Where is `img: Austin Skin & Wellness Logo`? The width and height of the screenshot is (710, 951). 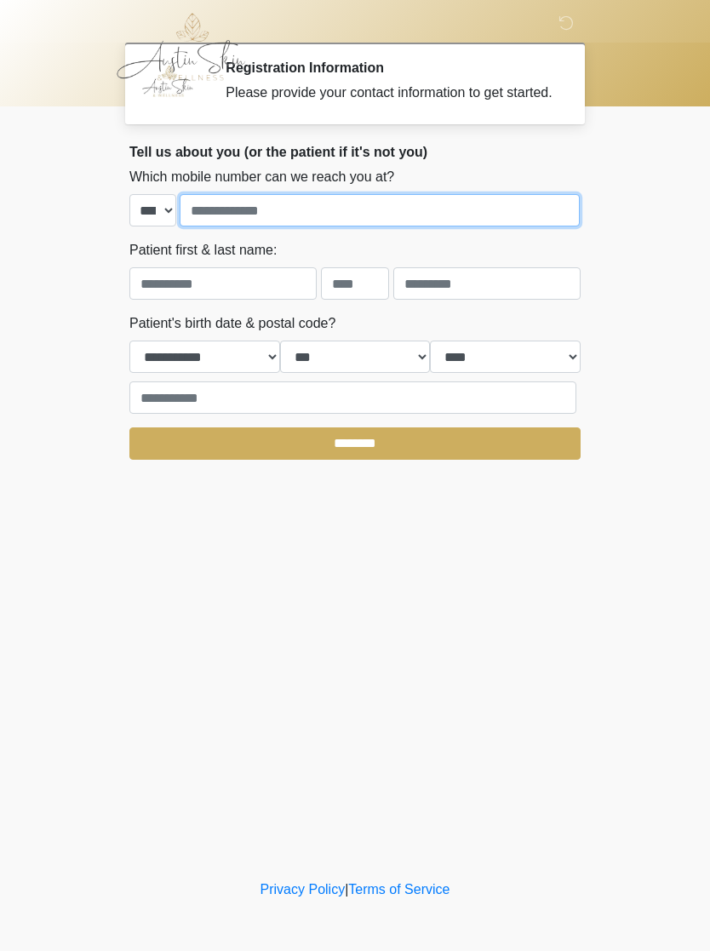
img: Austin Skin & Wellness Logo is located at coordinates (187, 47).